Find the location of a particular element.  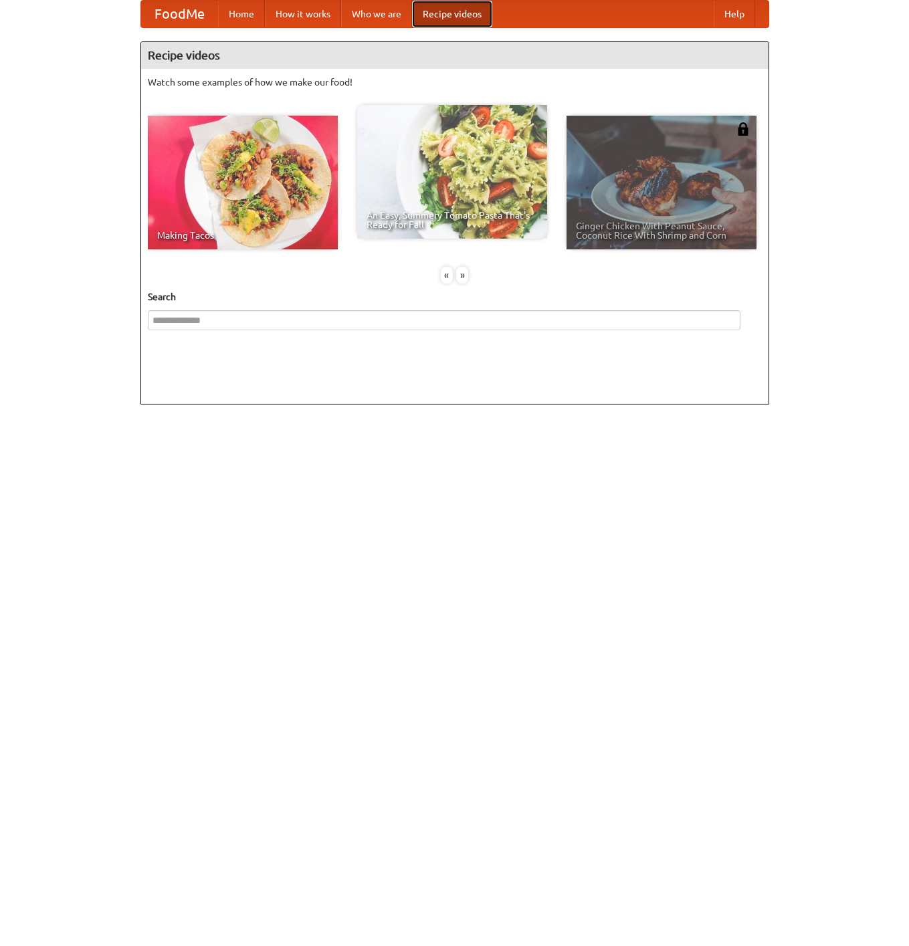

span: An Easy, Summery Tomato Pasta That's Ready for Fall is located at coordinates (452, 220).